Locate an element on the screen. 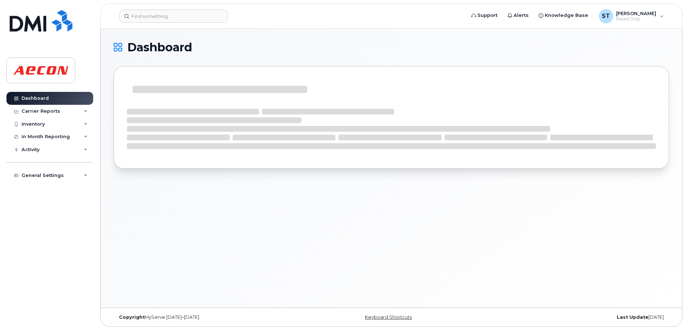 This screenshot has height=327, width=686. strong: Last Update is located at coordinates (633, 317).